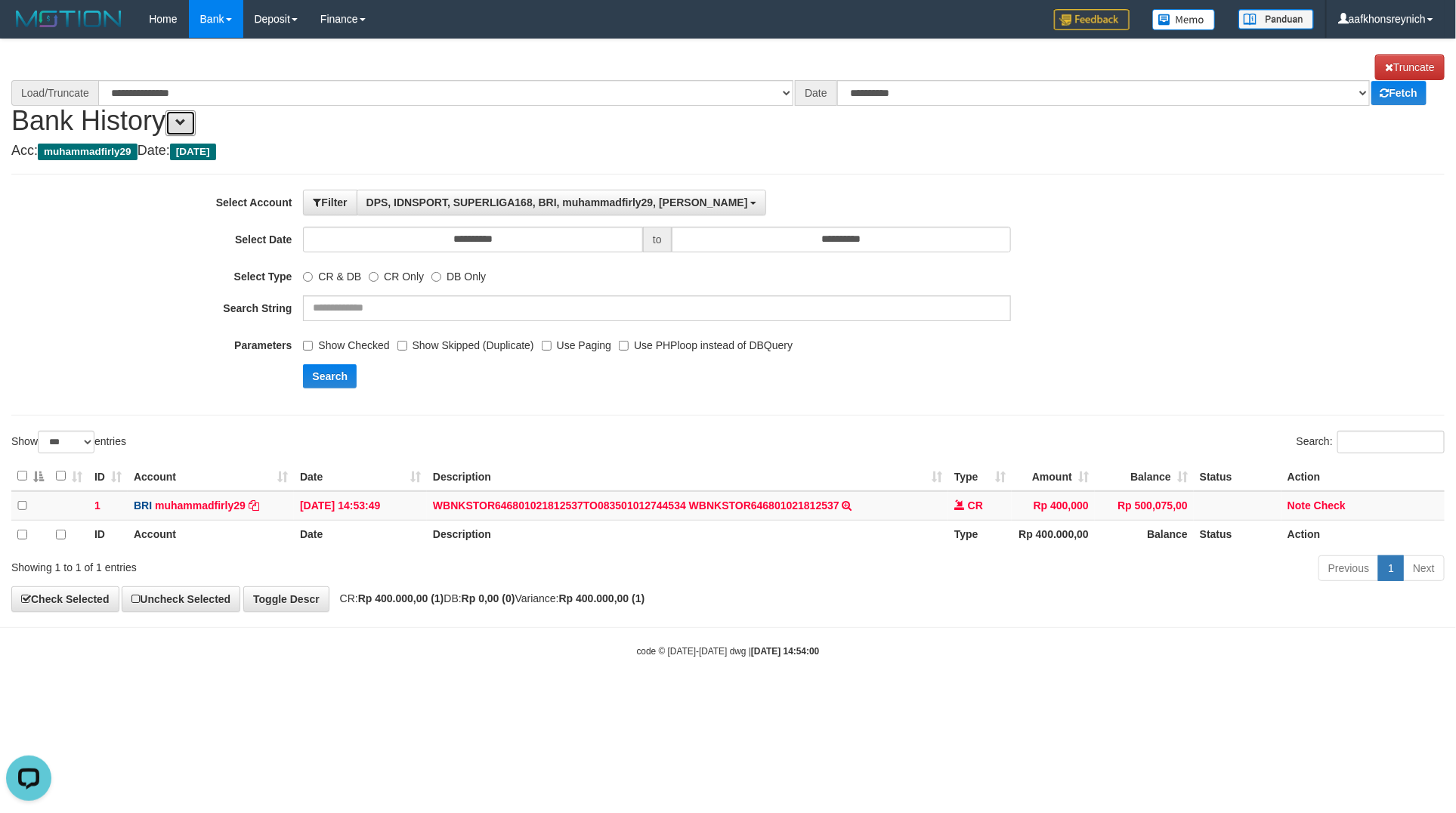  Describe the element at coordinates (211, 535) in the screenshot. I see `th: Account` at that location.